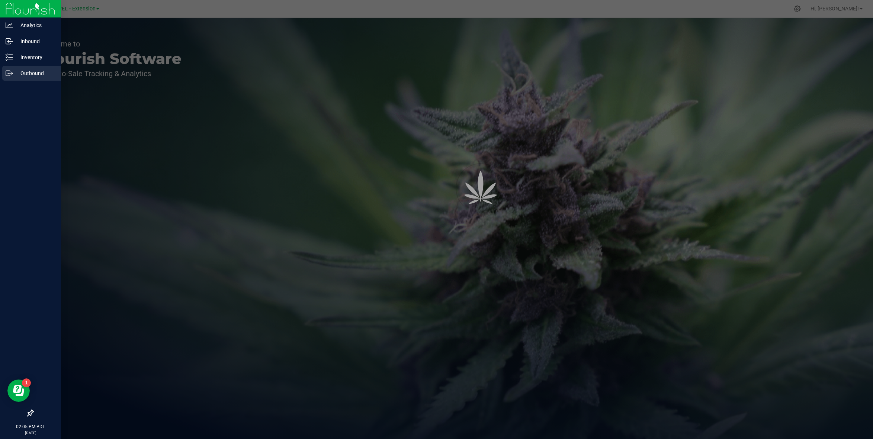 Image resolution: width=873 pixels, height=439 pixels. What do you see at coordinates (31, 427) in the screenshot?
I see `p: 02:05 PM PDT` at bounding box center [31, 427].